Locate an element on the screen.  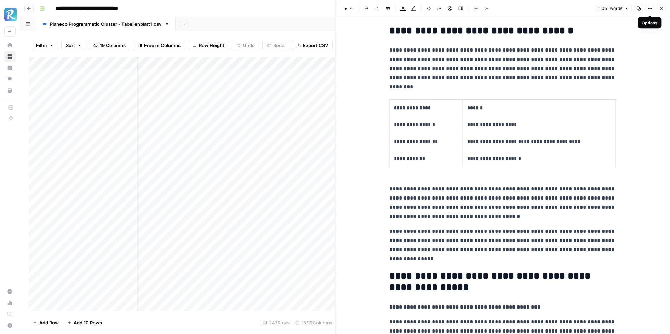
div: 18/19 Columns is located at coordinates (314, 323).